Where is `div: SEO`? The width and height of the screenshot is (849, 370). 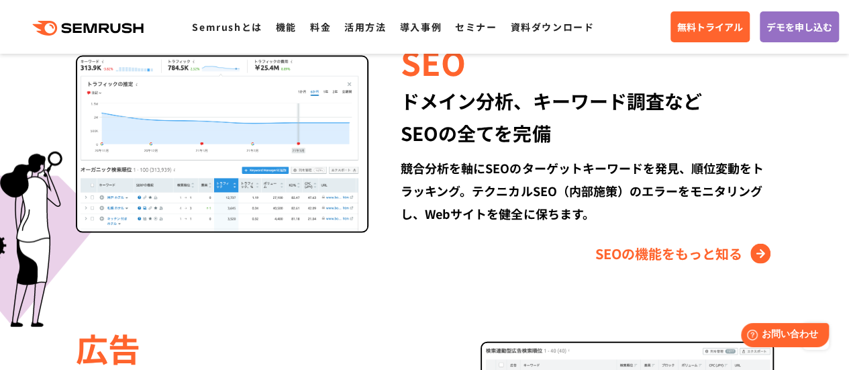 div: SEO is located at coordinates (587, 62).